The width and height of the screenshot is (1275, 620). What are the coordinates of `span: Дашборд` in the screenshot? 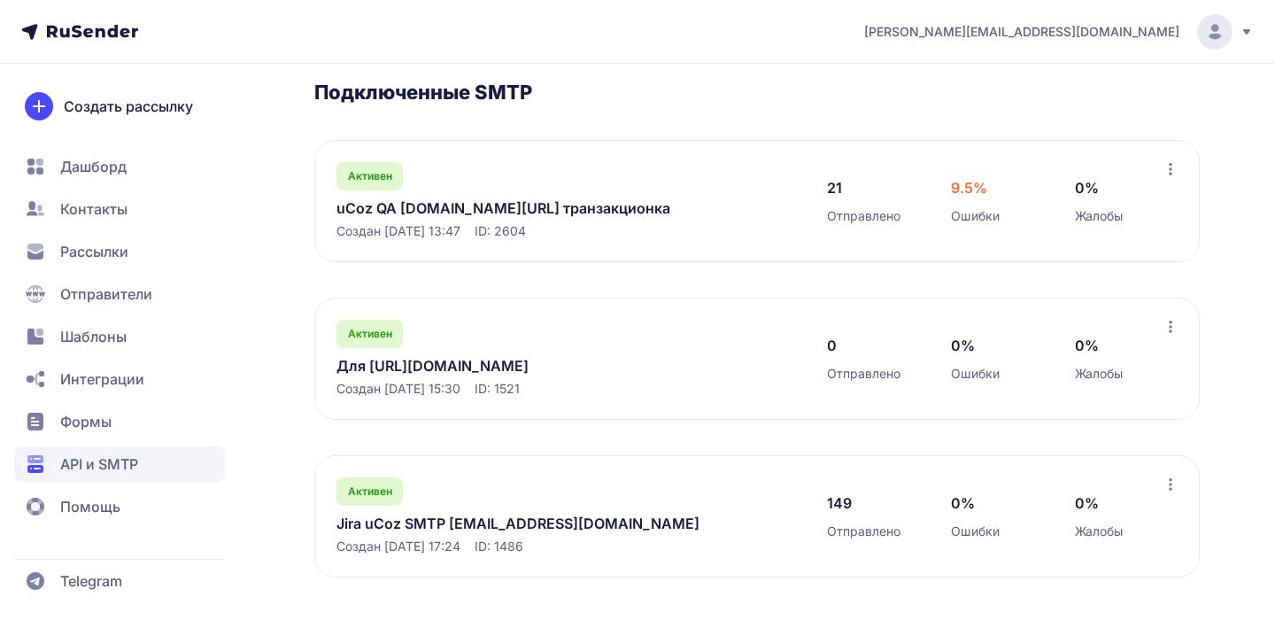 It's located at (93, 166).